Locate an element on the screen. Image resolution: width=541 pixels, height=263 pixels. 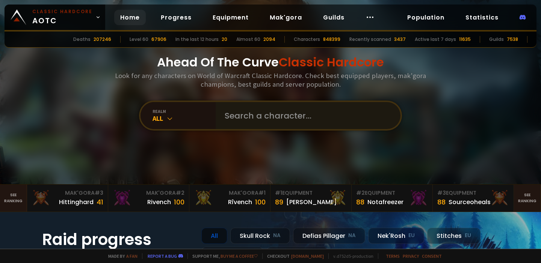
span: Checkout is located at coordinates (293, 256).